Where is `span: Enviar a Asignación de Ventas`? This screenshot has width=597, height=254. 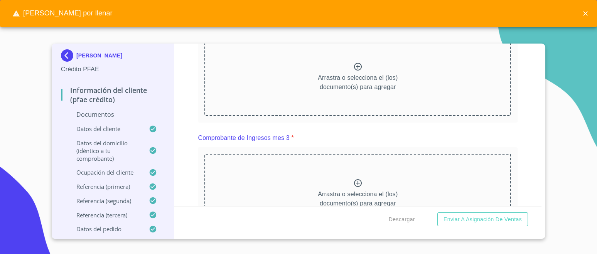 span: Enviar a Asignación de Ventas is located at coordinates (482, 219).